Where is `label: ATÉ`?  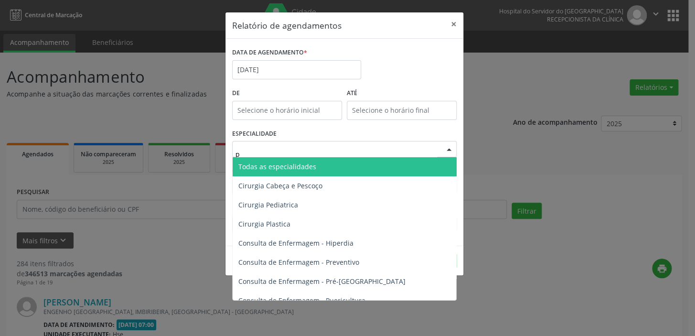 label: ATÉ is located at coordinates (402, 93).